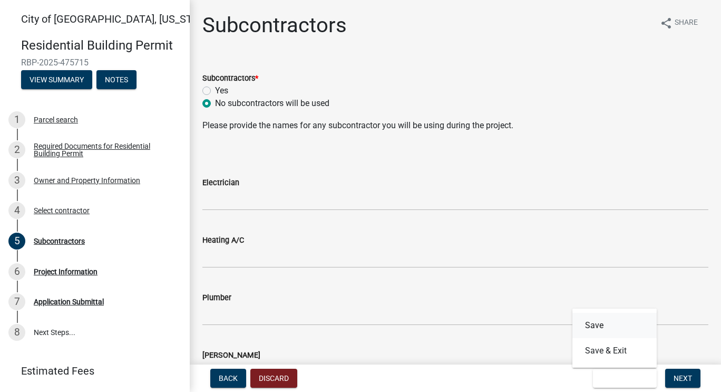 The width and height of the screenshot is (721, 392). I want to click on div: 2, so click(17, 150).